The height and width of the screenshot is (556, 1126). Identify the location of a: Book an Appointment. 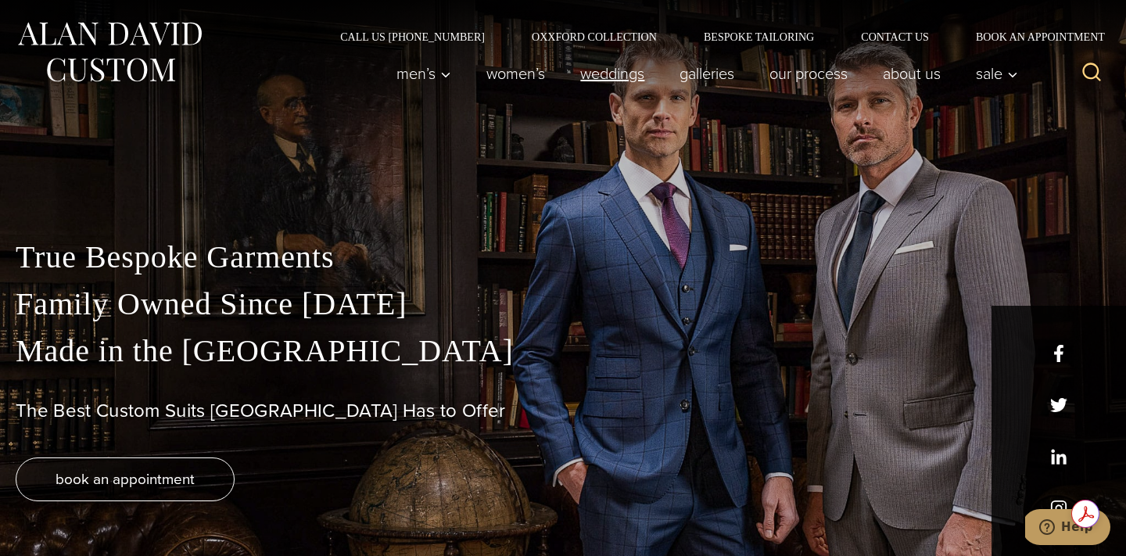
(1032, 37).